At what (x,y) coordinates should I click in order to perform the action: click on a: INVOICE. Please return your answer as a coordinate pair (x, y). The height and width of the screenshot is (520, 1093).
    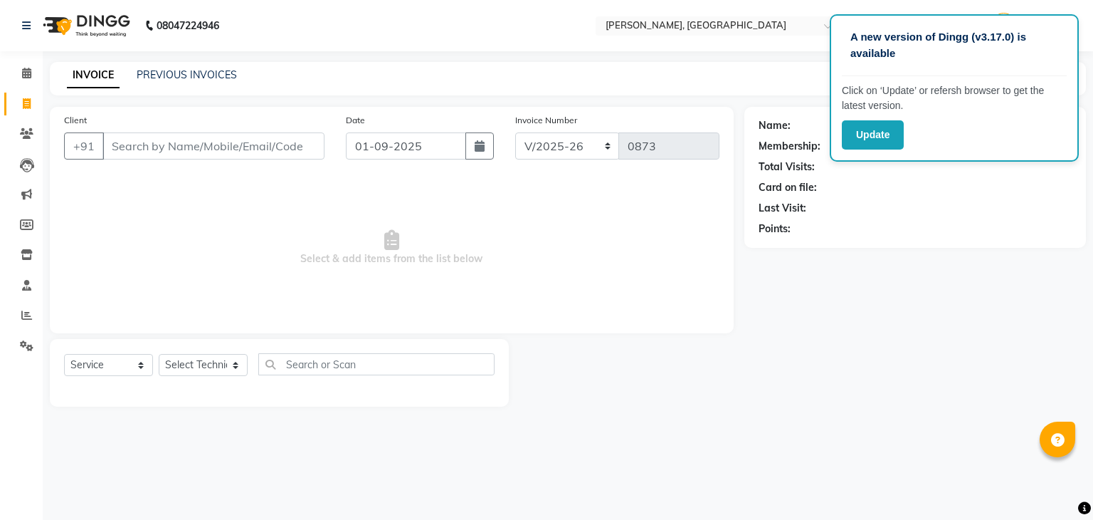
    Looking at the image, I should click on (93, 75).